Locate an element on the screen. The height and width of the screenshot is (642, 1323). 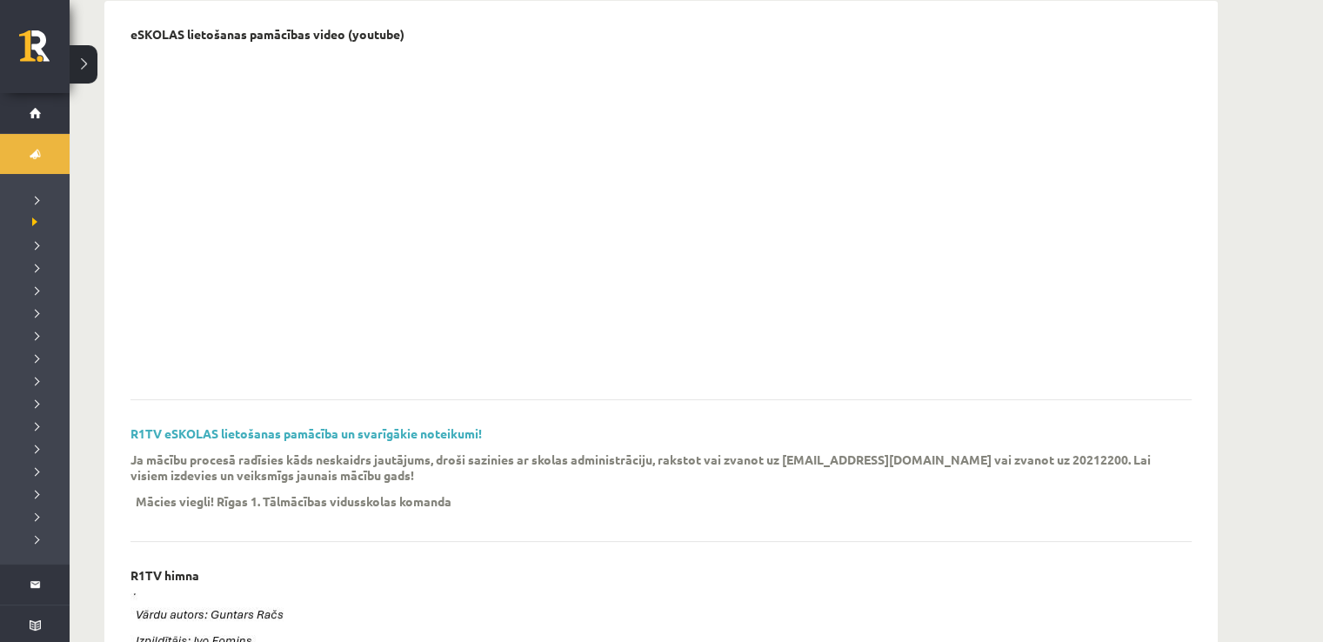
a: Rīgas 1. Tālmācības vidusskola is located at coordinates (44, 52).